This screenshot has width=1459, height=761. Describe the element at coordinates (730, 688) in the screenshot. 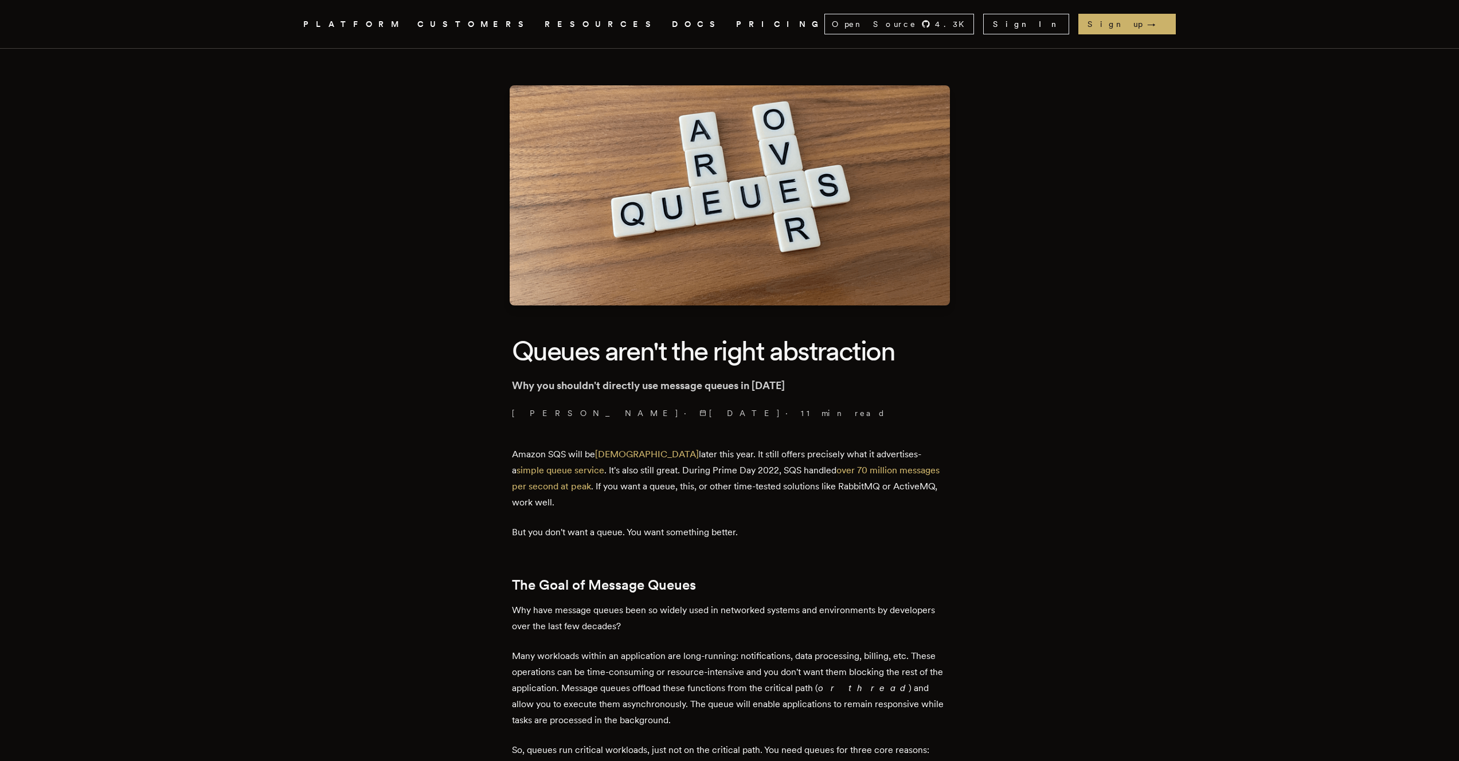

I see `p: Many workloads within an application are long-running: notifications, data processing, billing, e...` at that location.